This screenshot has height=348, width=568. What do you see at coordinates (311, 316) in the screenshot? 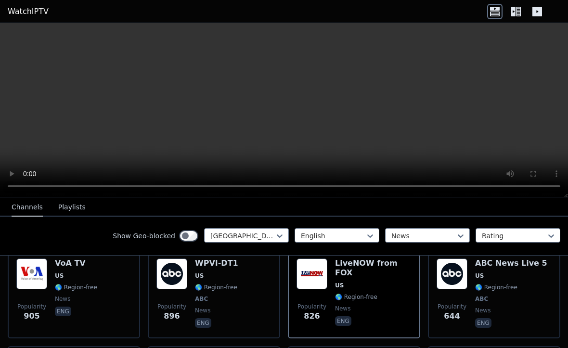
I see `span: 826` at bounding box center [311, 316].